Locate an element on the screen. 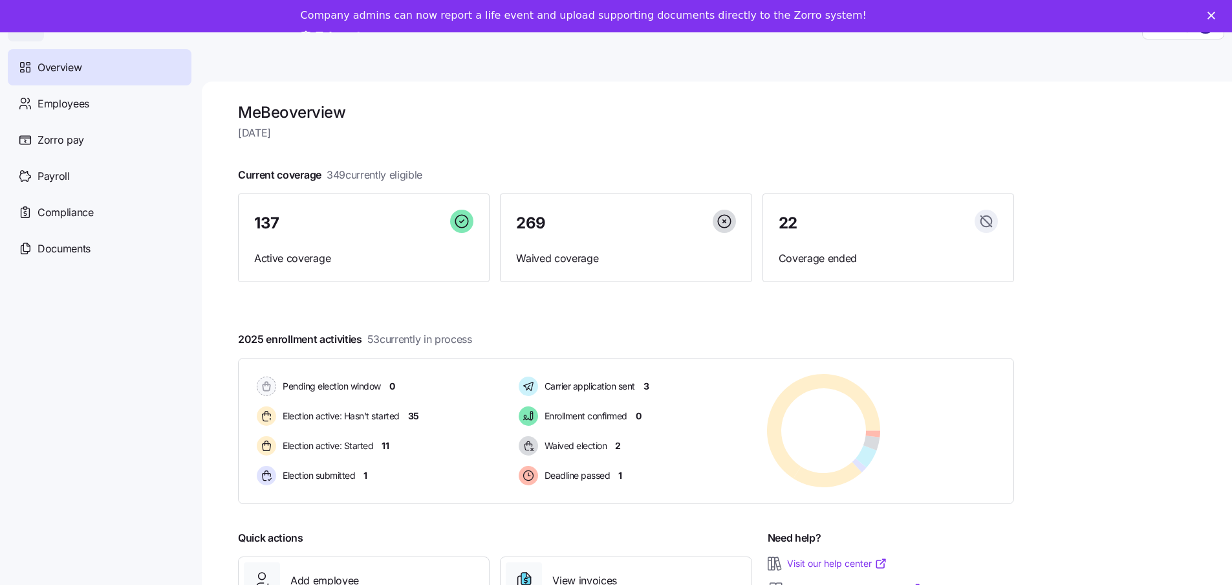 The height and width of the screenshot is (585, 1232). a: Take a tour is located at coordinates (341, 37).